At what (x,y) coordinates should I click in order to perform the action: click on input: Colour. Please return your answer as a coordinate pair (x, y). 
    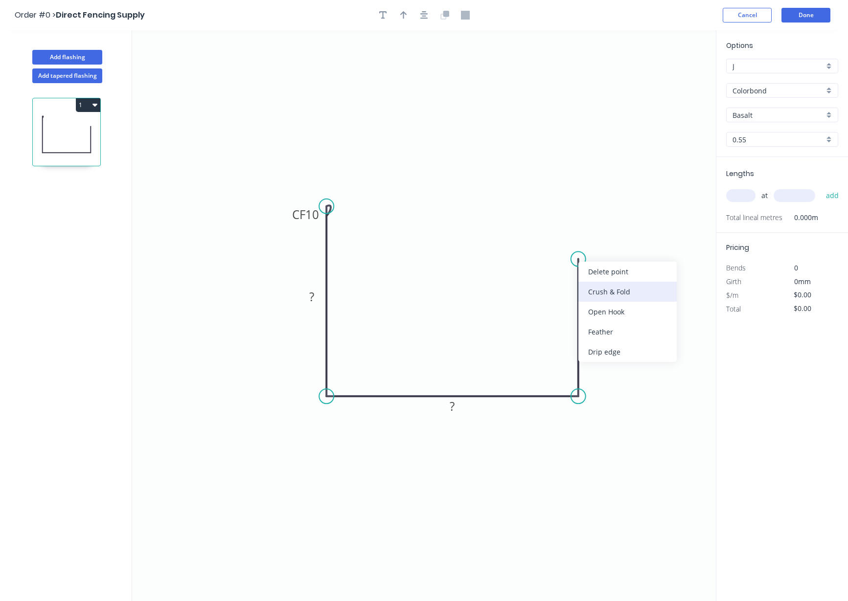
    Looking at the image, I should click on (778, 115).